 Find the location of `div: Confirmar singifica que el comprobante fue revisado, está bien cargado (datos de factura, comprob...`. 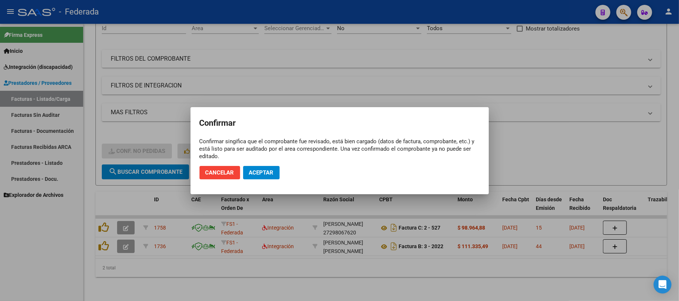

div: Confirmar singifica que el comprobante fue revisado, está bien cargado (datos de factura, comprob... is located at coordinates (339, 149).